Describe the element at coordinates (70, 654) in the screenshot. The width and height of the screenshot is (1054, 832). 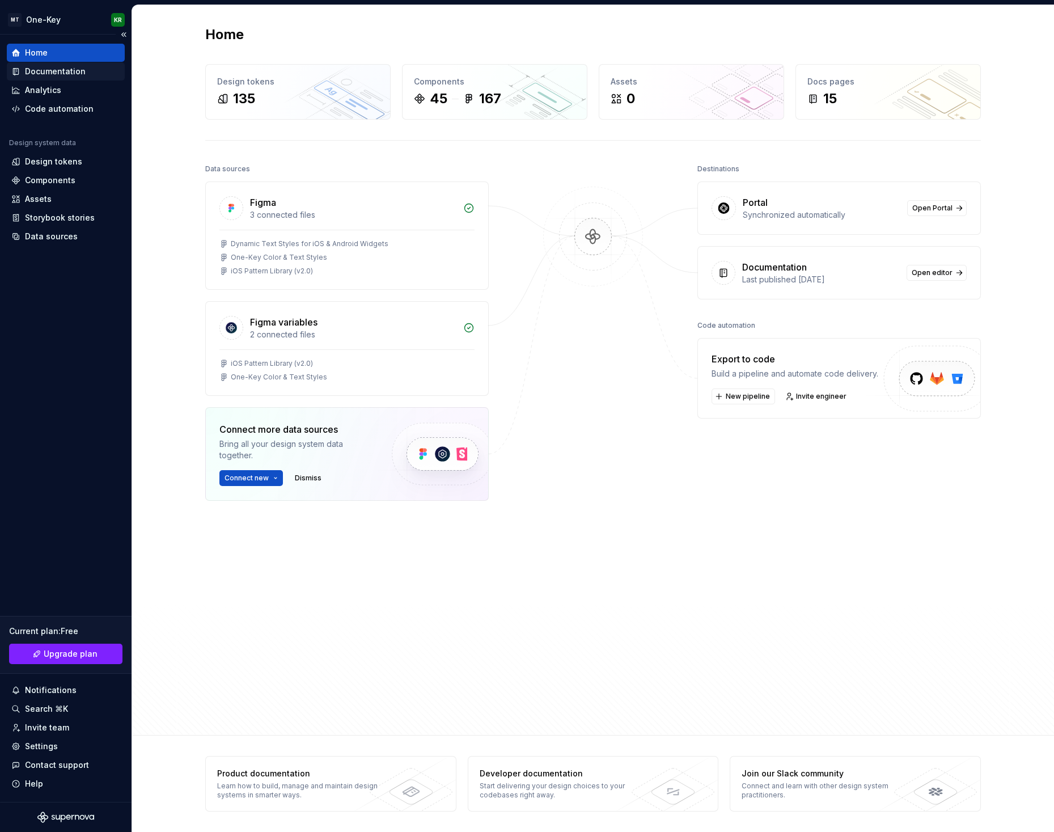
I see `span: Upgrade plan` at that location.